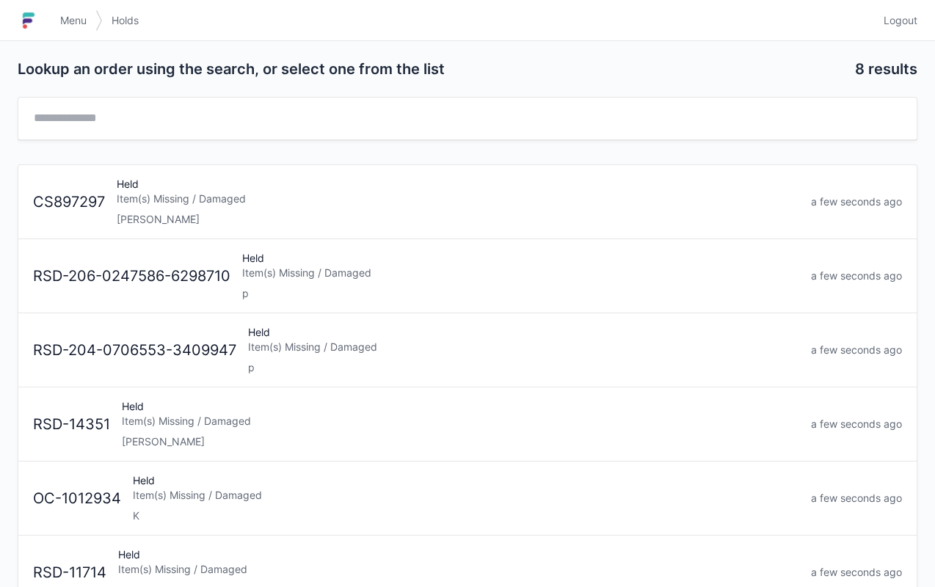 The width and height of the screenshot is (935, 587). What do you see at coordinates (430, 69) in the screenshot?
I see `h2: Lookup an order using the search, or select one from the list` at bounding box center [430, 69].